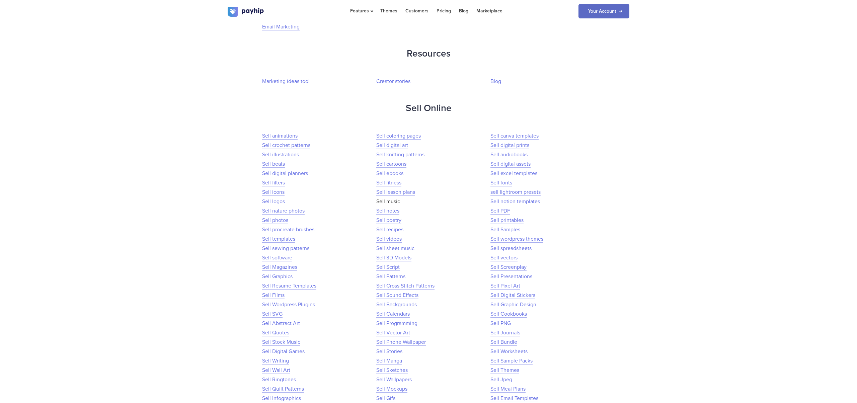  I want to click on a: Sell Bundle, so click(504, 342).